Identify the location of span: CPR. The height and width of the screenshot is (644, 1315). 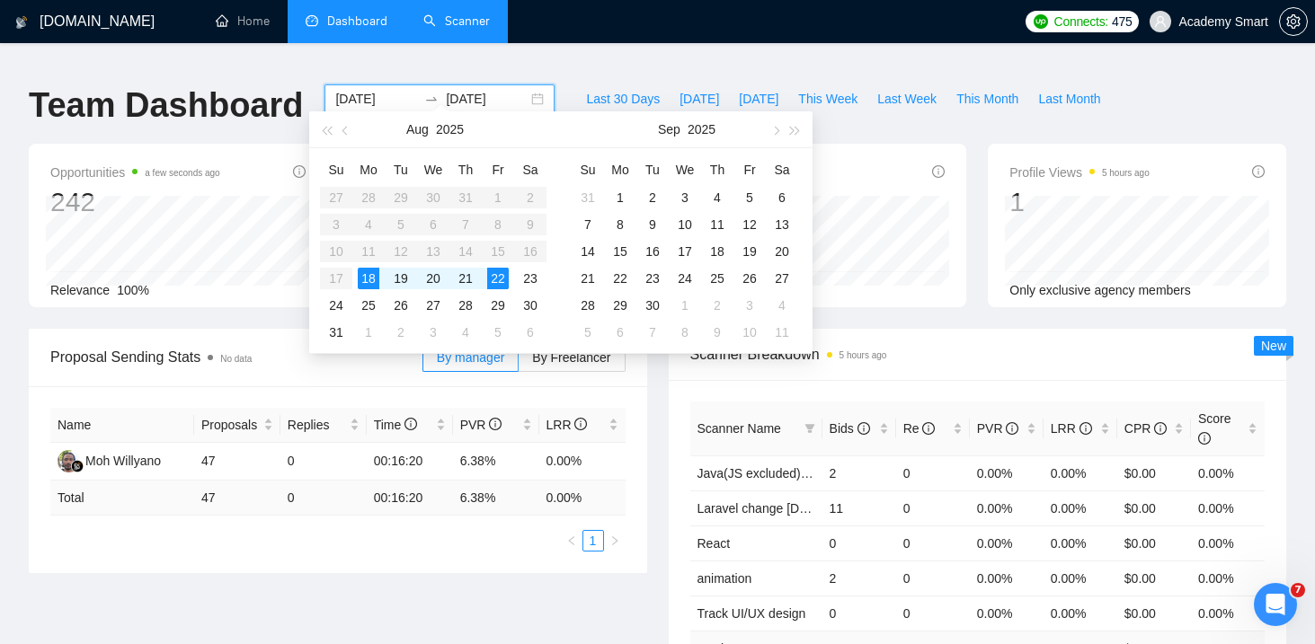
(1145, 429).